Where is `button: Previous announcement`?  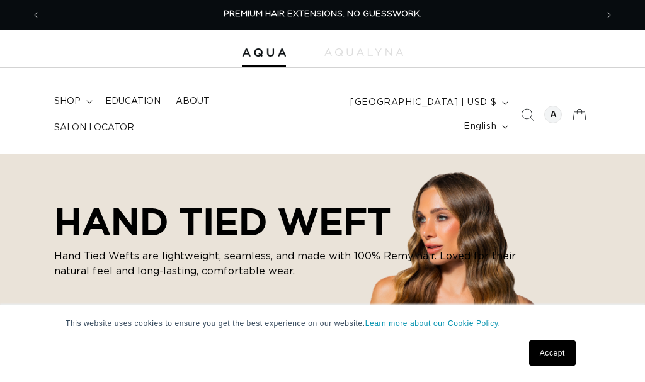
button: Previous announcement is located at coordinates (36, 15).